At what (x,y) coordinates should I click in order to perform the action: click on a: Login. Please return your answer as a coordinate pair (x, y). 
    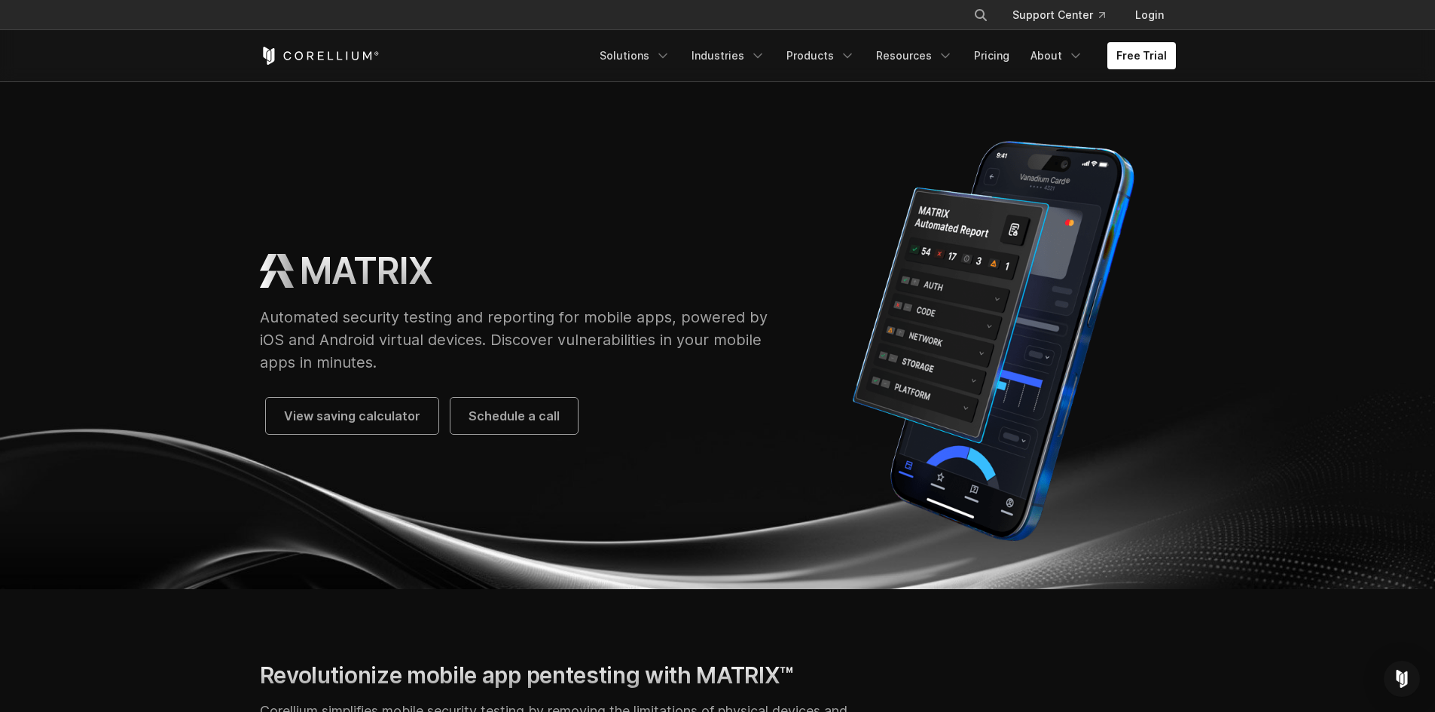
    Looking at the image, I should click on (1149, 15).